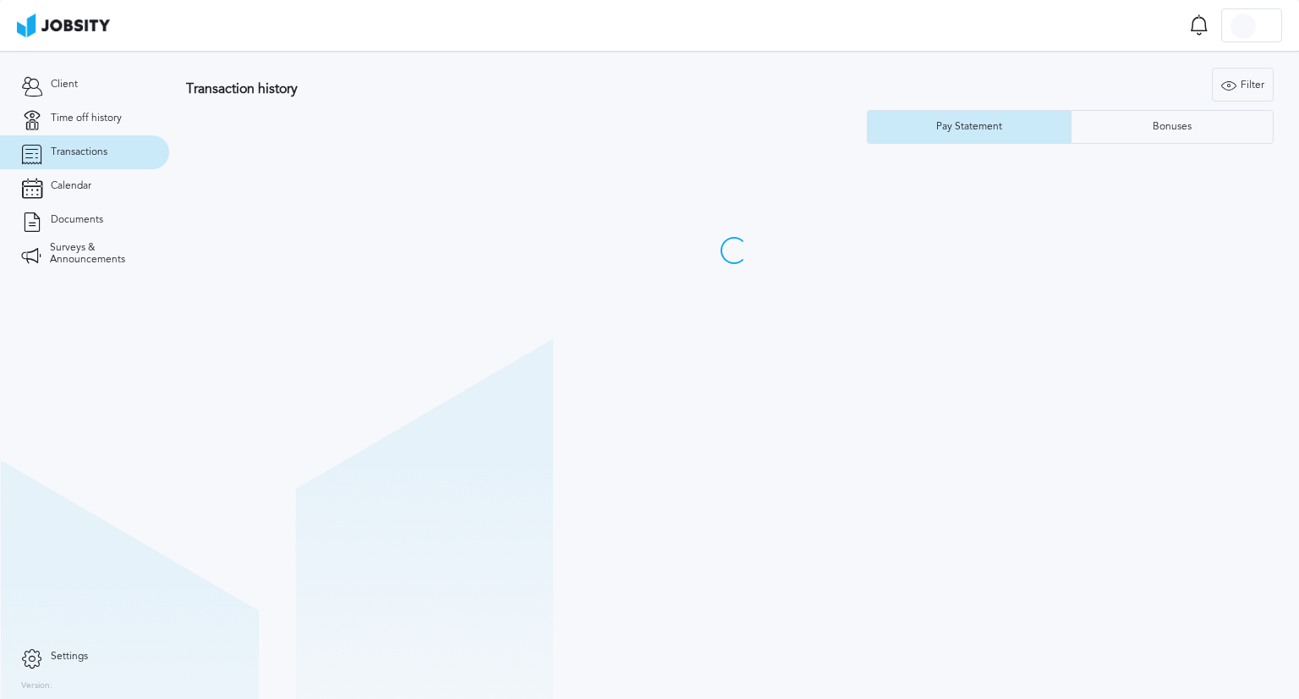 Image resolution: width=1299 pixels, height=699 pixels. I want to click on label: Version:, so click(36, 686).